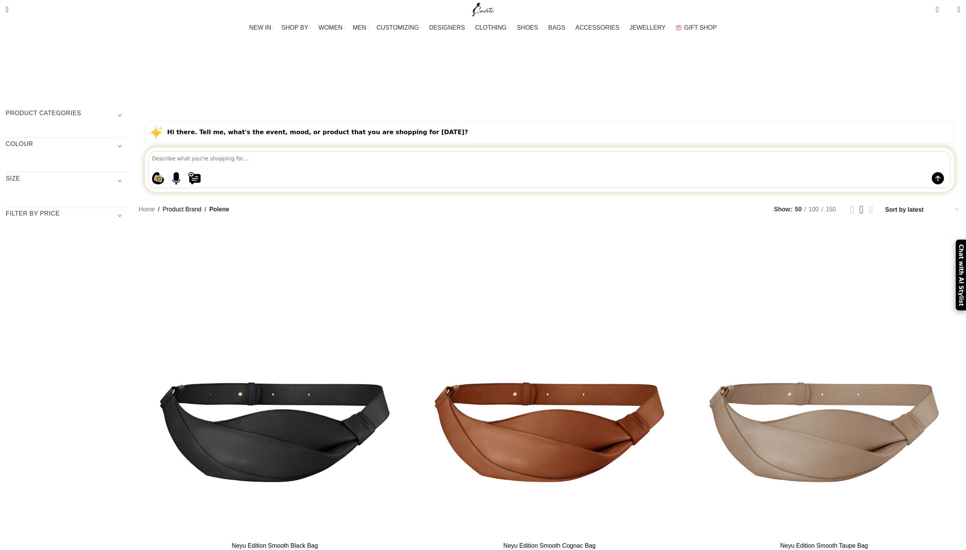  I want to click on a: Search, so click(7, 9).